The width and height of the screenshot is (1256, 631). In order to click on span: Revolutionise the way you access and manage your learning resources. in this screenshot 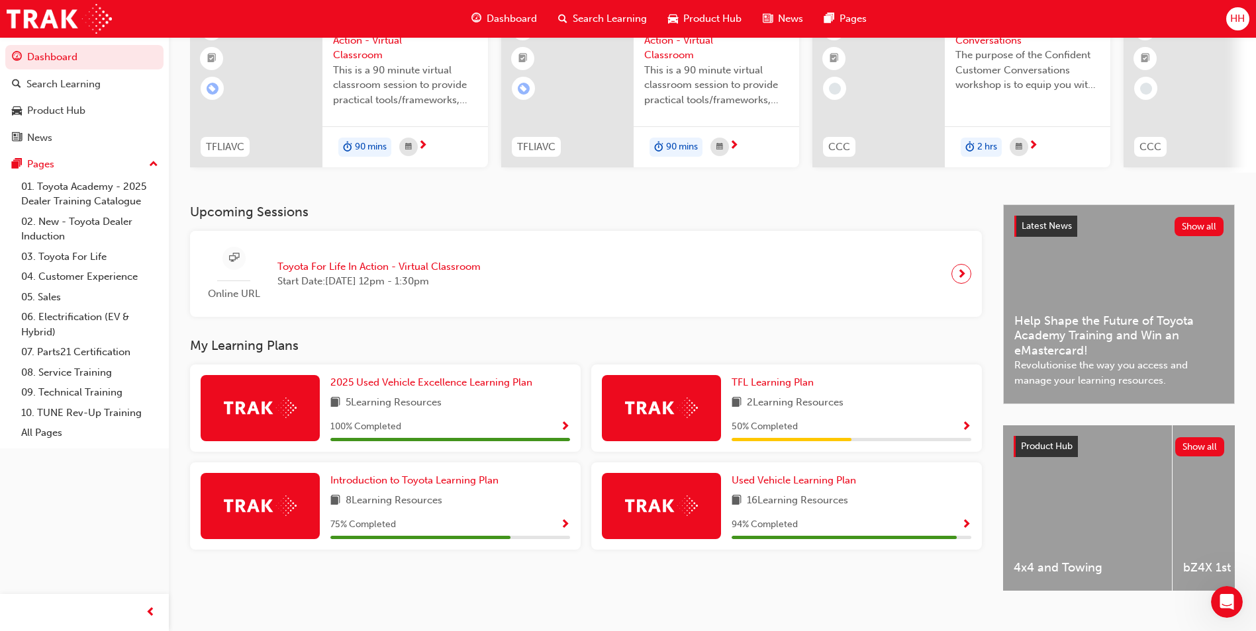, I will do `click(1119, 373)`.